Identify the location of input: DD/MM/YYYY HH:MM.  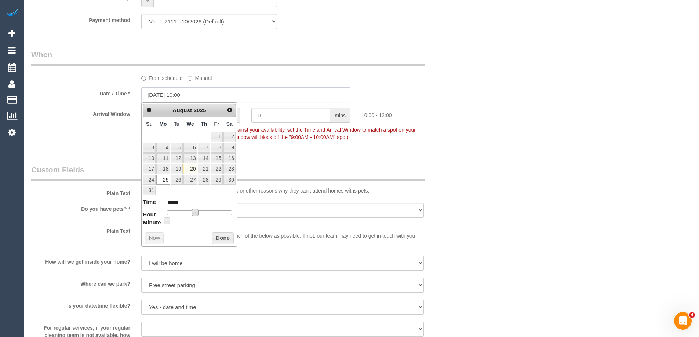
(246, 95).